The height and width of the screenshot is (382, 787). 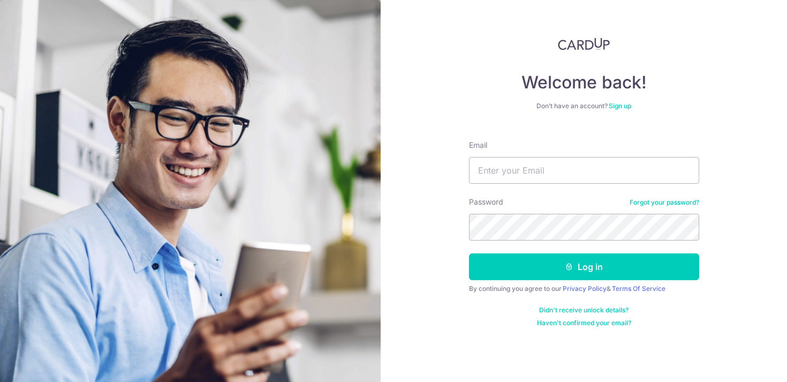 I want to click on a: Didn't receive unlock details?, so click(x=584, y=310).